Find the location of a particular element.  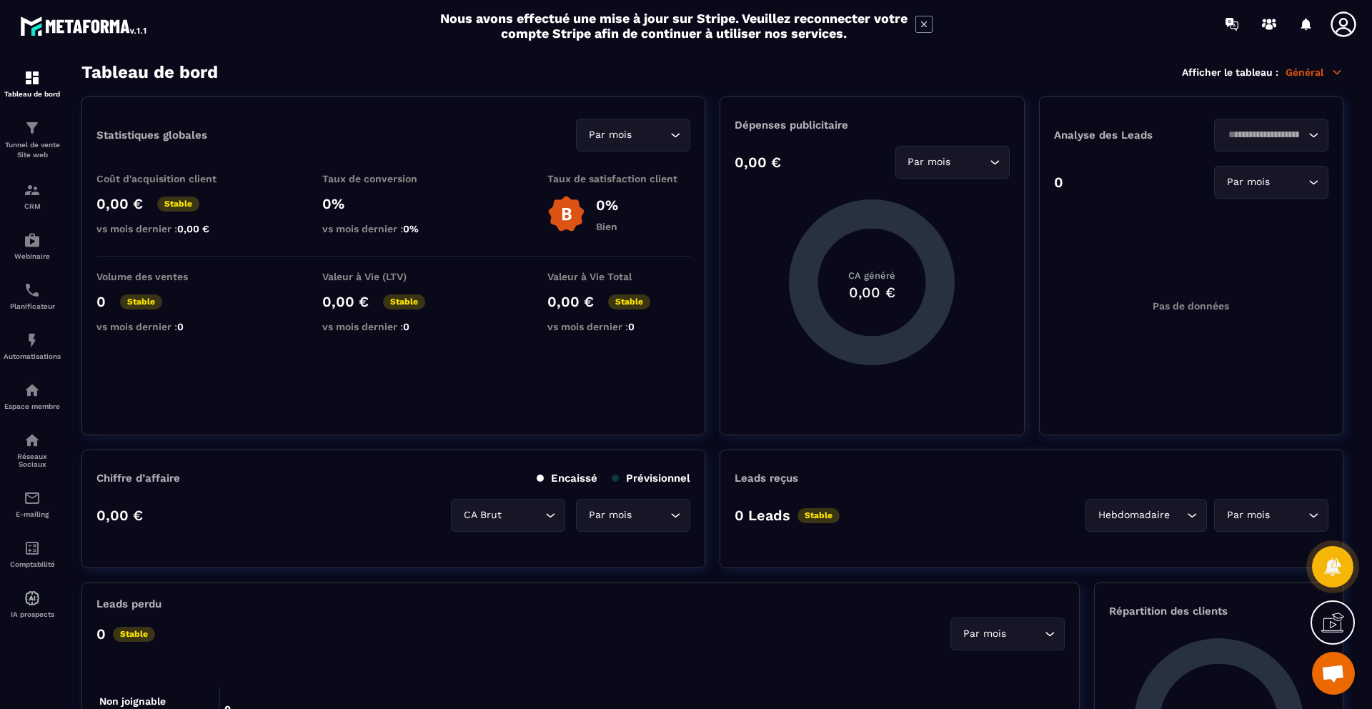

span: 0,00 € is located at coordinates (193, 229).